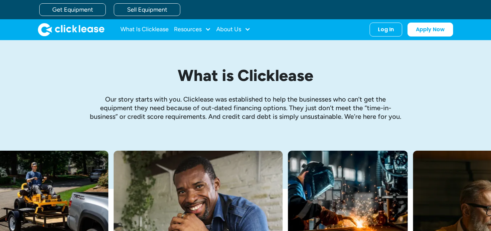 The width and height of the screenshot is (491, 231). I want to click on h1: What is Clicklease, so click(245, 75).